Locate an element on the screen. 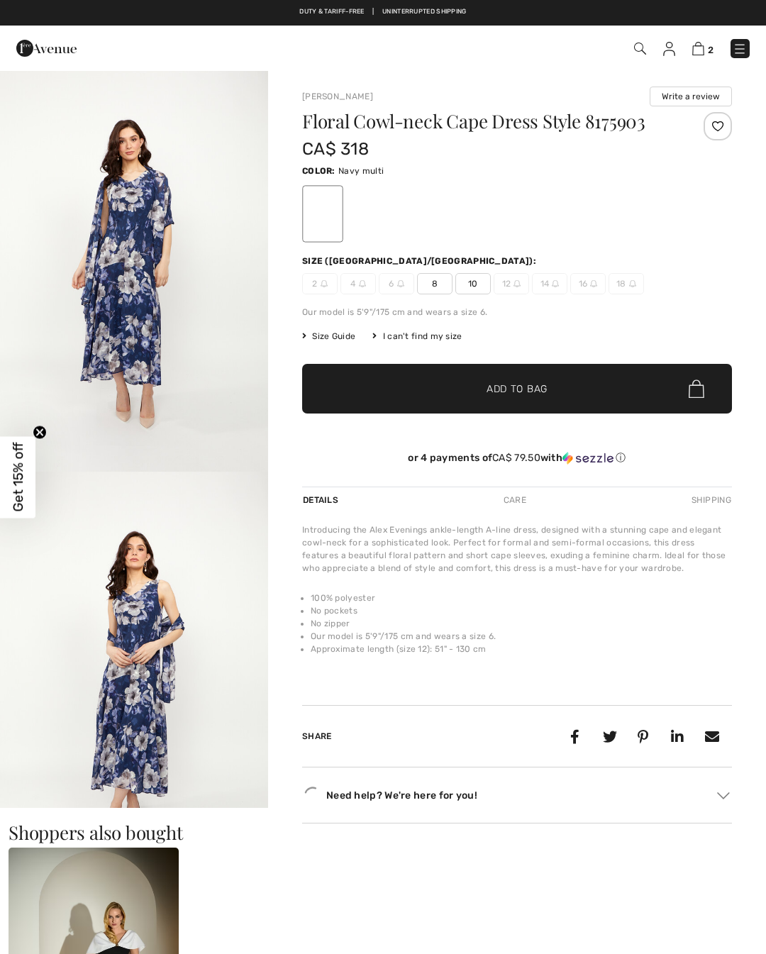 The height and width of the screenshot is (954, 766). li: No zipper is located at coordinates (521, 623).